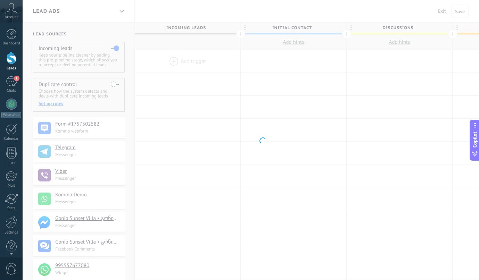 The image size is (479, 280). What do you see at coordinates (11, 208) in the screenshot?
I see `div: Stats` at bounding box center [11, 208].